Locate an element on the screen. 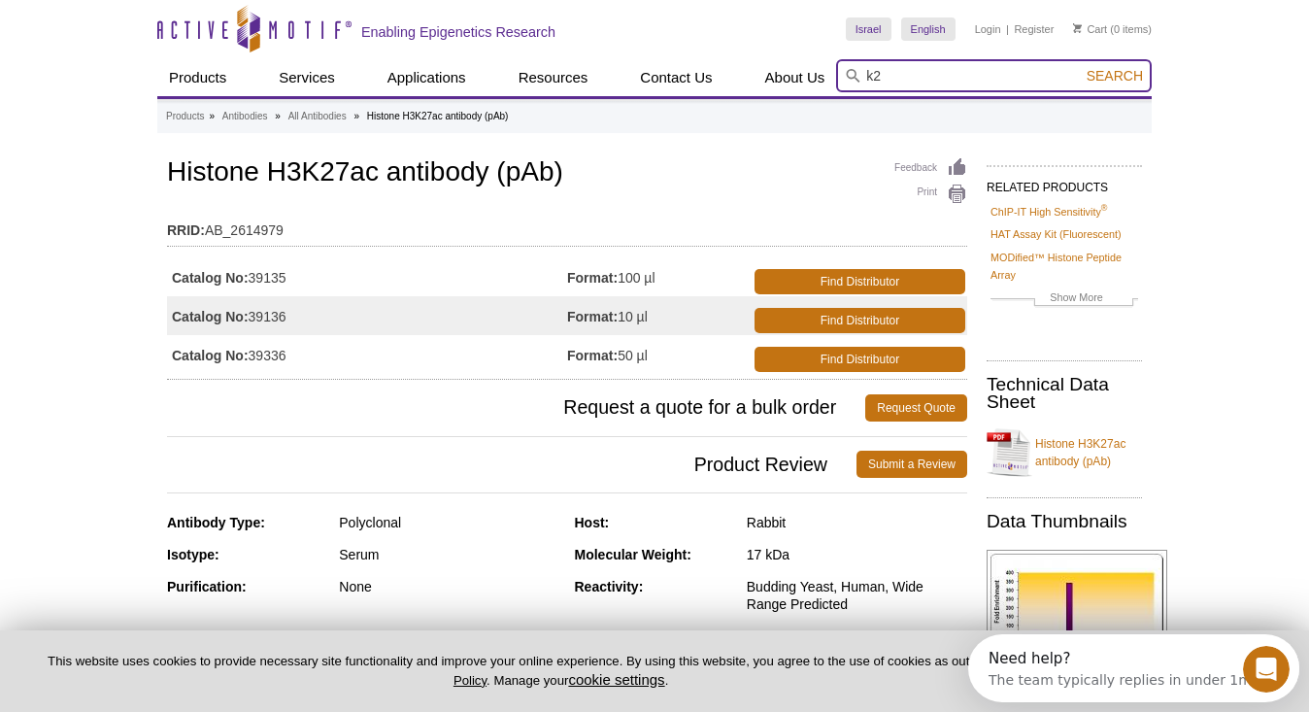 Image resolution: width=1309 pixels, height=712 pixels. a: Contact Us is located at coordinates (676, 78).